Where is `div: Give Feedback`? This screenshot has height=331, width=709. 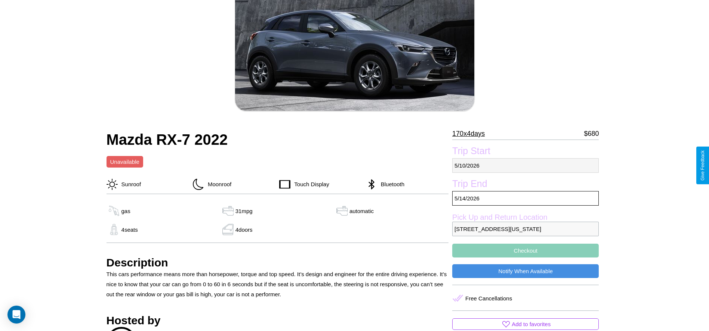
div: Give Feedback is located at coordinates (703, 166).